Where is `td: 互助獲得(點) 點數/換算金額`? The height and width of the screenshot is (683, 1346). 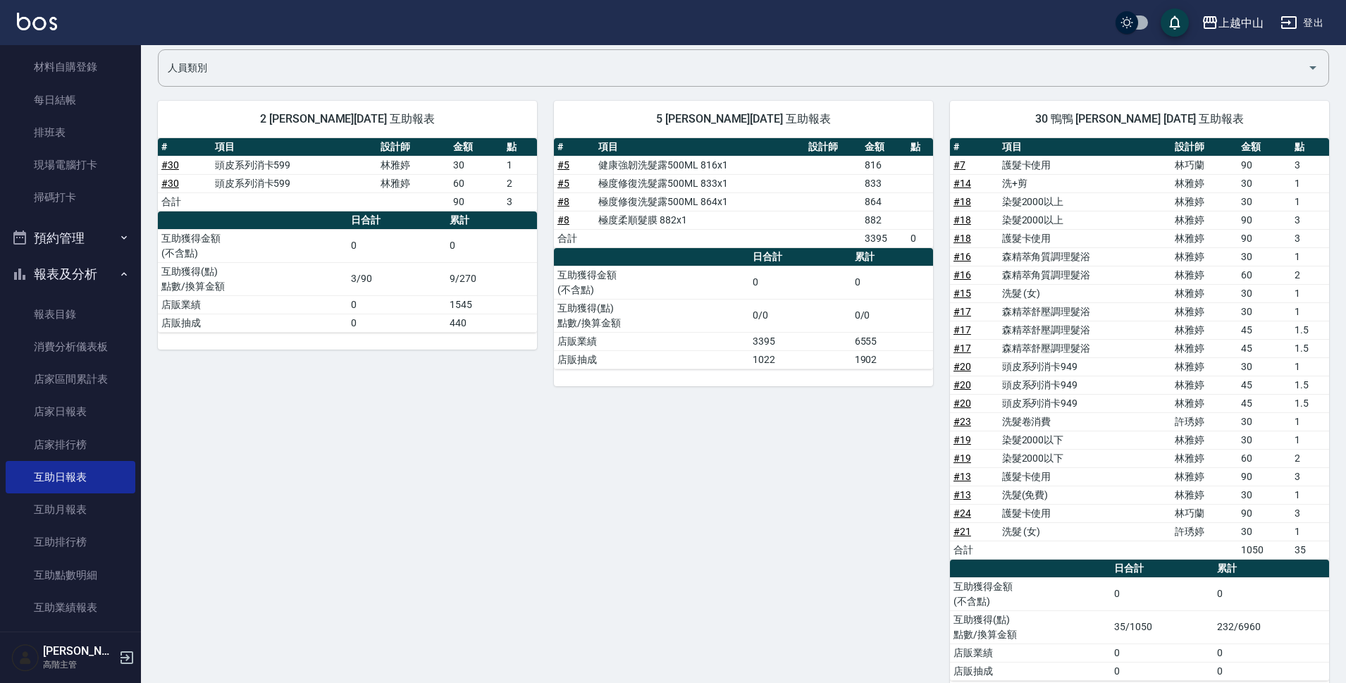
td: 互助獲得(點) 點數/換算金額 is located at coordinates (651, 315).